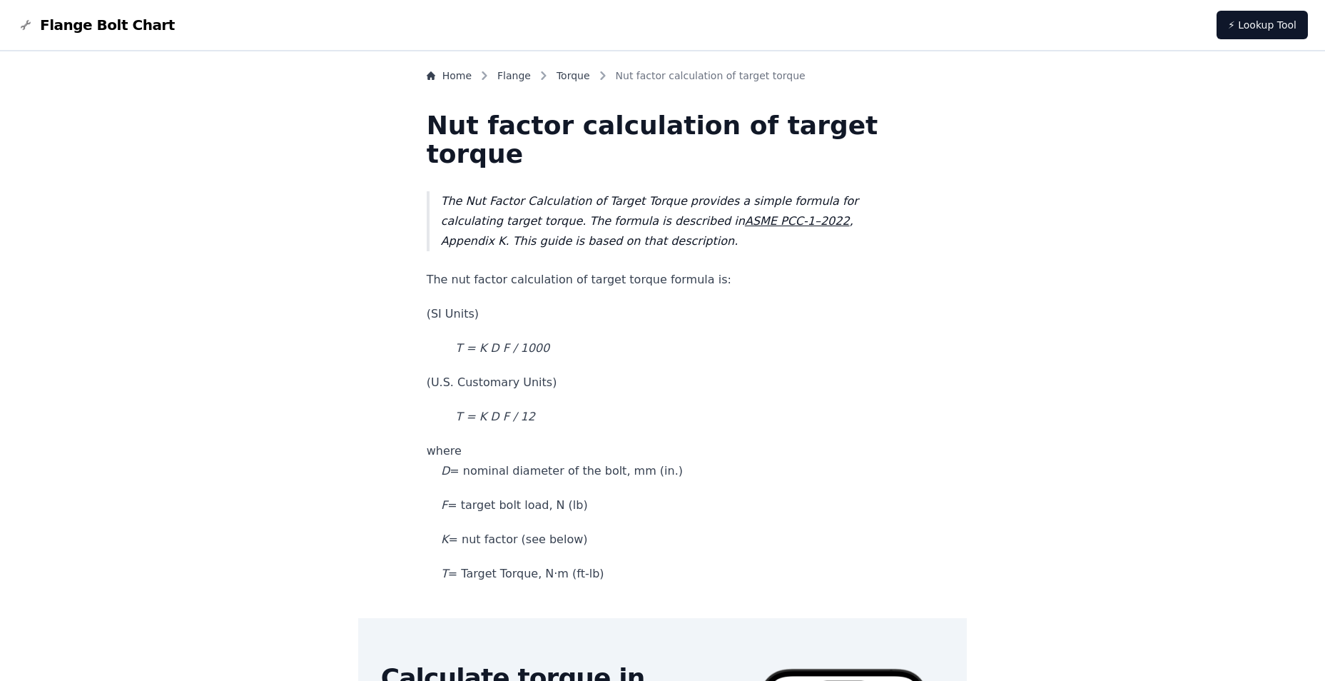  What do you see at coordinates (663, 574) in the screenshot?
I see `p: = Target Torque, N·m (ft-lb)` at bounding box center [663, 574].